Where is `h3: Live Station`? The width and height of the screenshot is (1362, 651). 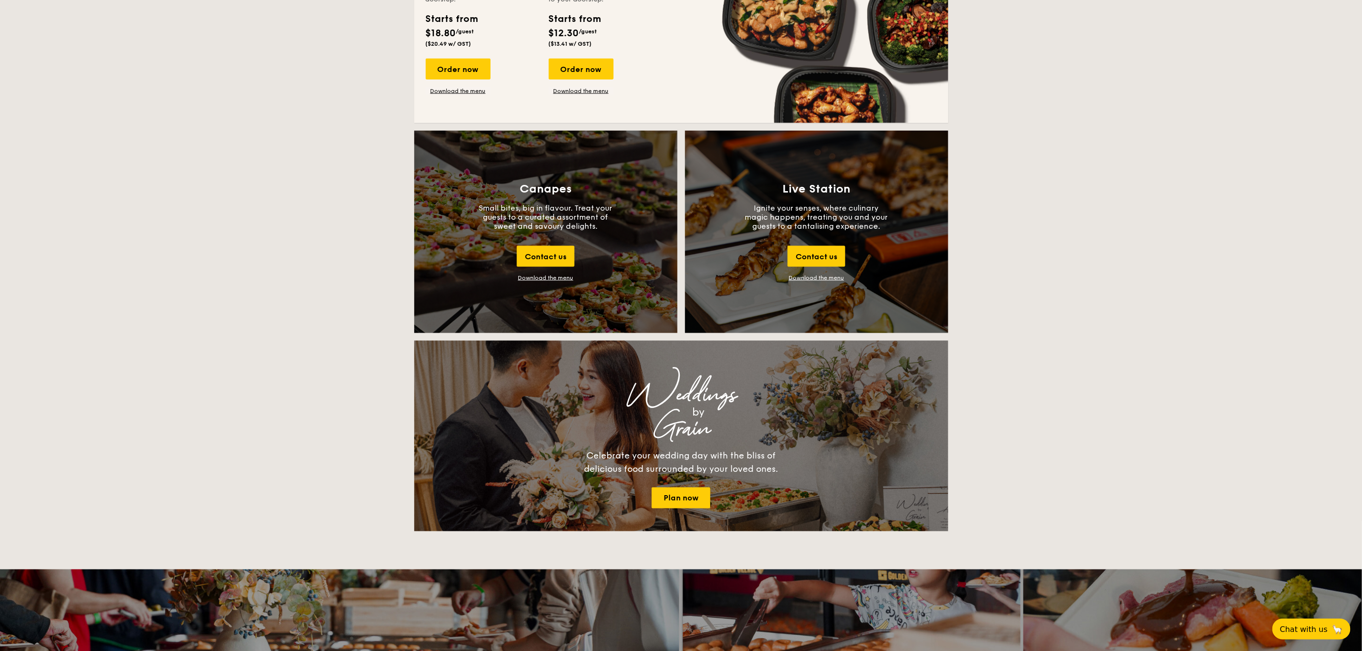
h3: Live Station is located at coordinates (816, 189).